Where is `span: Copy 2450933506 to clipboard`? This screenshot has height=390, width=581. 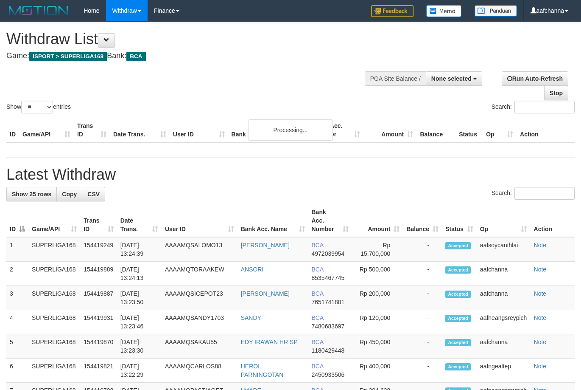 span: Copy 2450933506 to clipboard is located at coordinates (328, 374).